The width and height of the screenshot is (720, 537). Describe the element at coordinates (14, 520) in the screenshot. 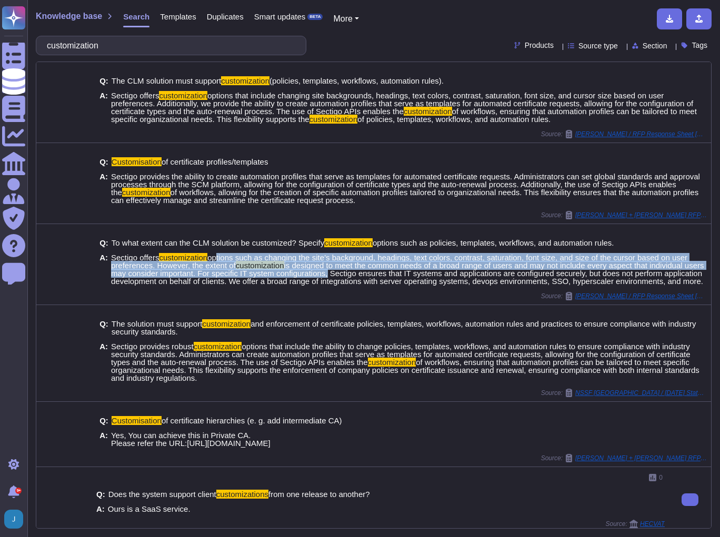

I see `img: user` at that location.